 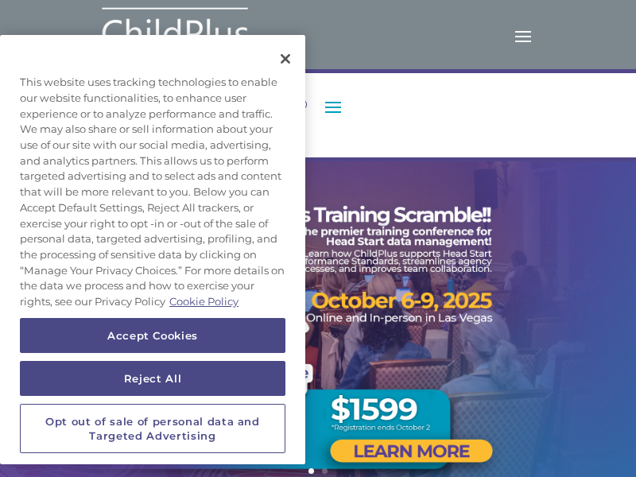 I want to click on a: More information about your privacy, opens in a new tab, so click(x=204, y=301).